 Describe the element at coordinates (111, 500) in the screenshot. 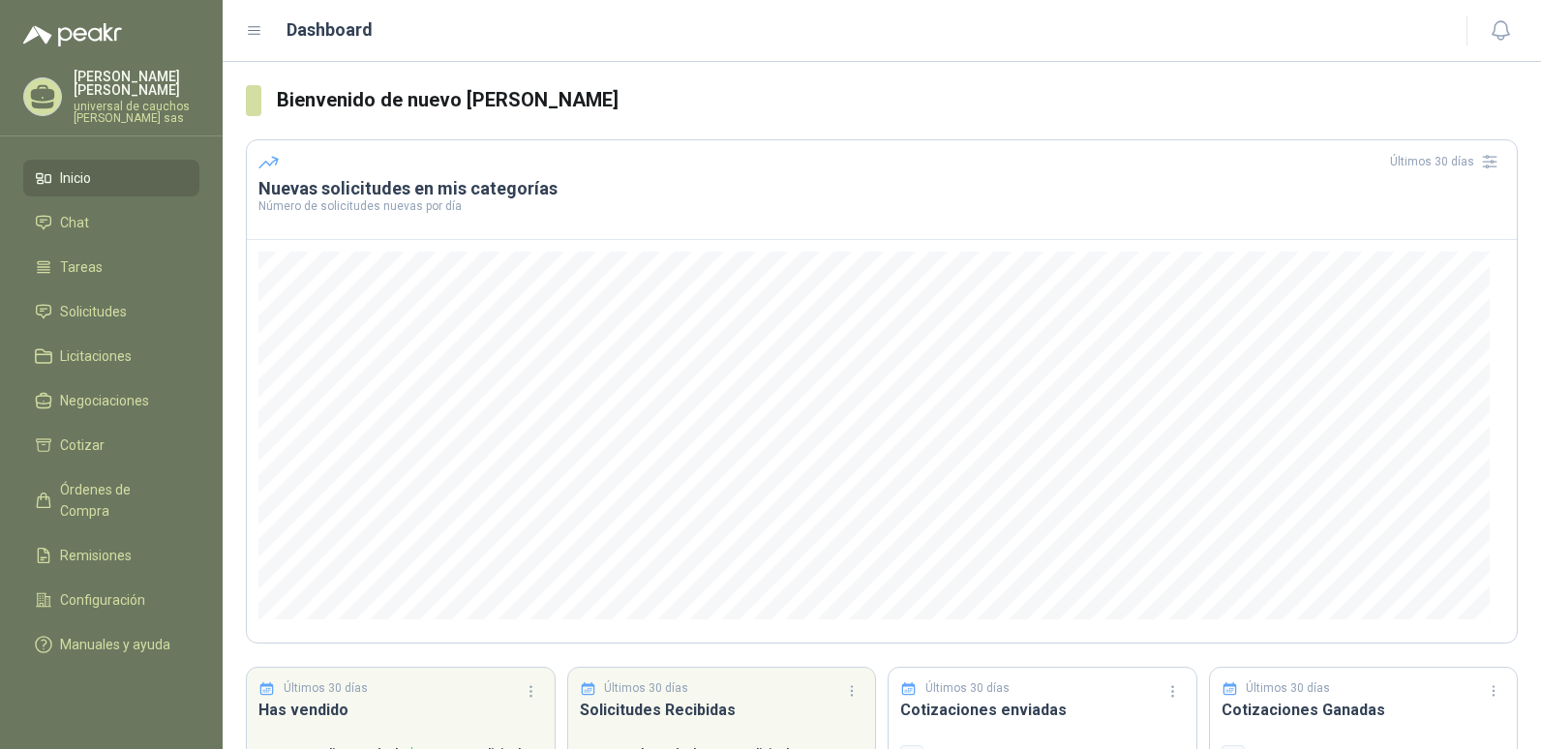

I see `a: Órdenes de Compra` at that location.